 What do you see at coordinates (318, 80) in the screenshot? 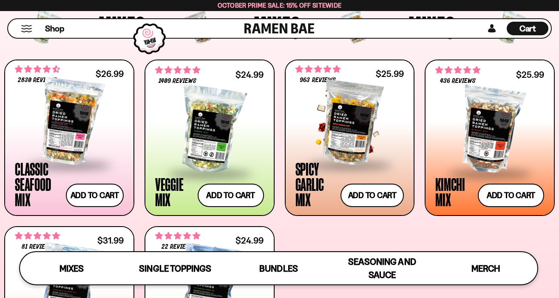
I see `span: 963 reviews` at bounding box center [318, 80].